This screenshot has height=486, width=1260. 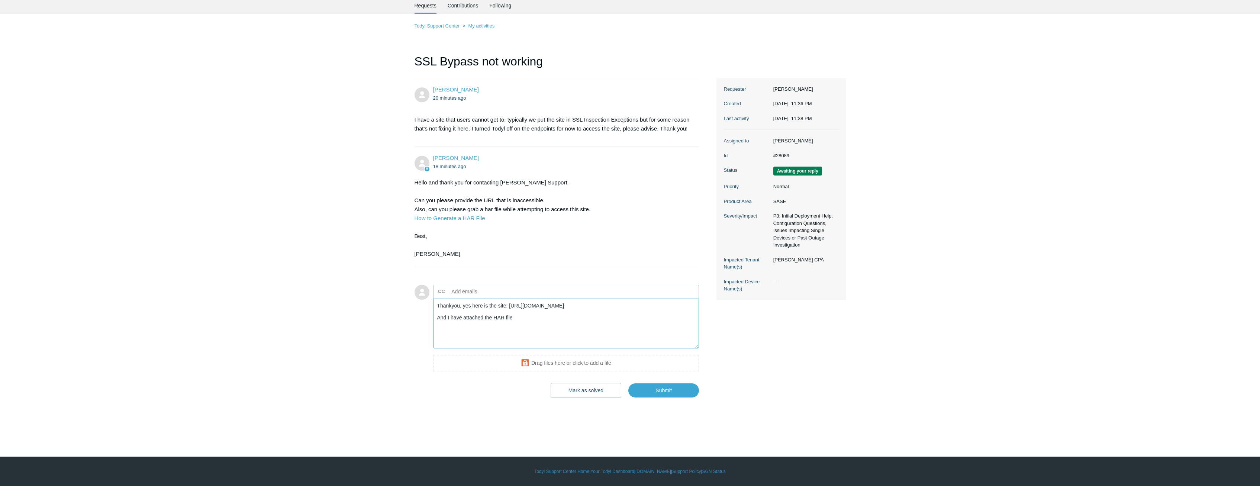 What do you see at coordinates (804, 156) in the screenshot?
I see `dd: #28089` at bounding box center [804, 156].